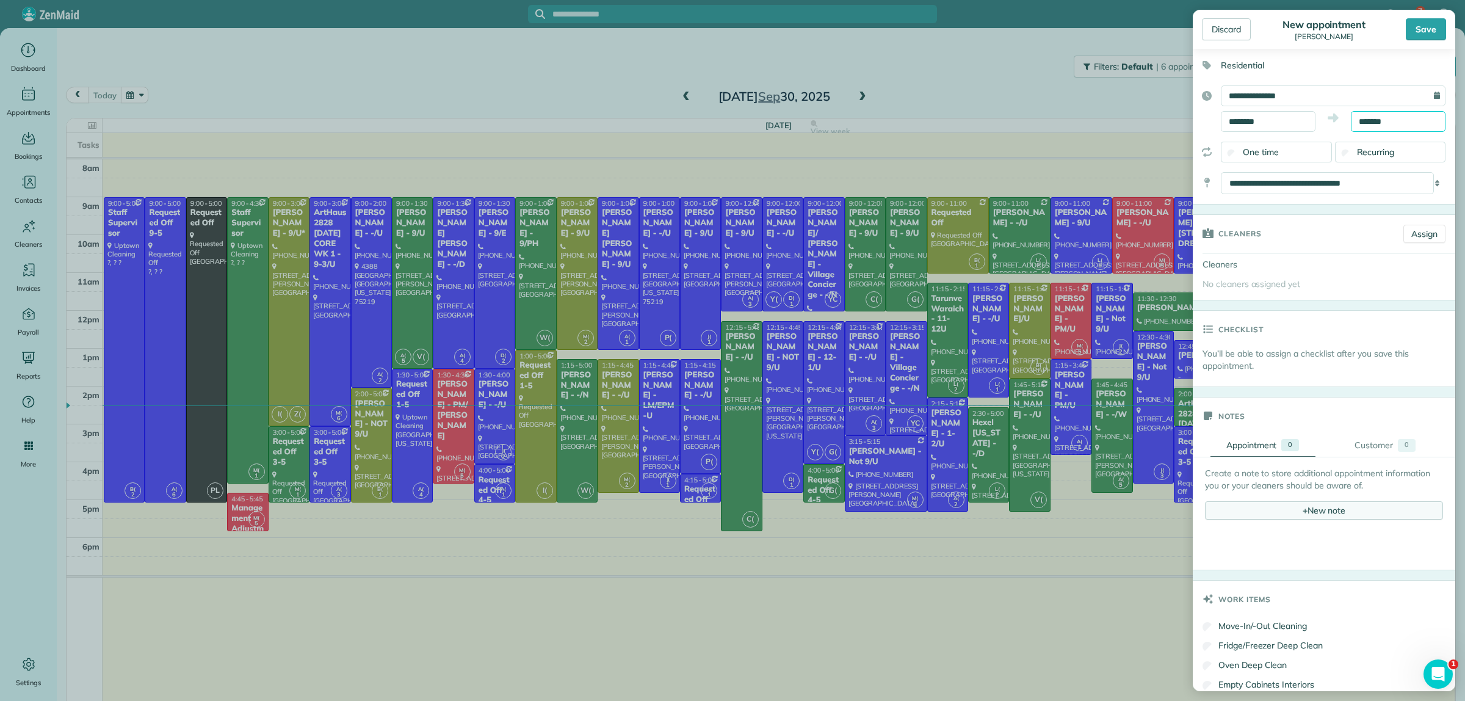  I want to click on span: 1, so click(1454, 664).